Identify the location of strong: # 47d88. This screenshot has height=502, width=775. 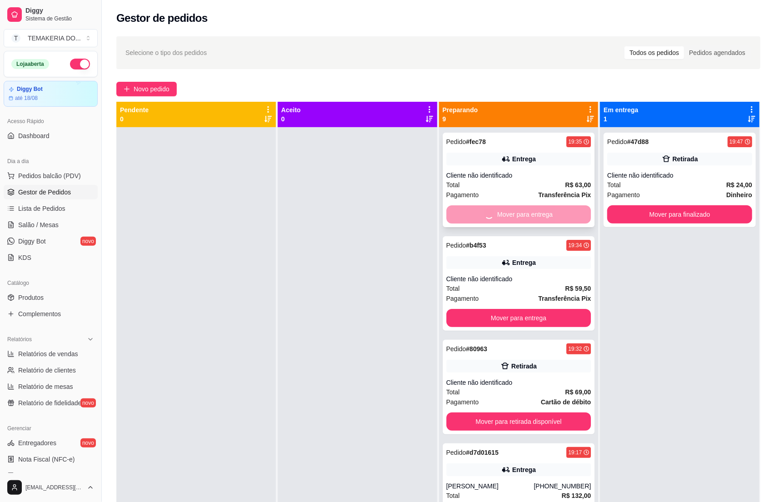
(638, 142).